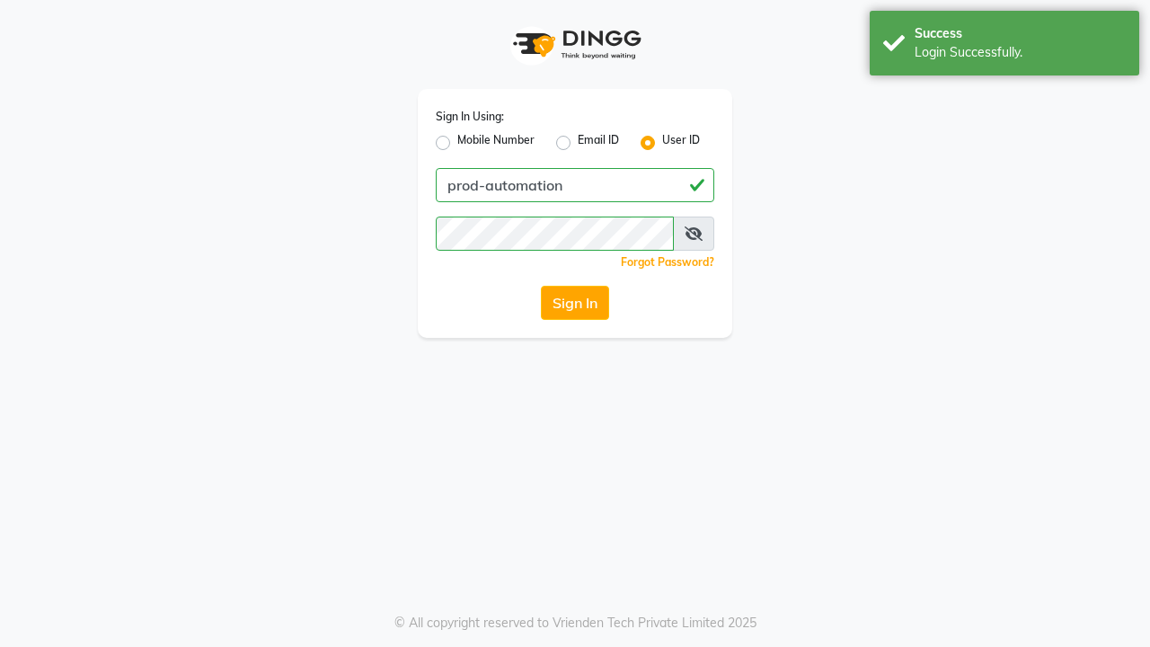 This screenshot has width=1150, height=647. Describe the element at coordinates (575, 44) in the screenshot. I see `img: logo1.svg` at that location.